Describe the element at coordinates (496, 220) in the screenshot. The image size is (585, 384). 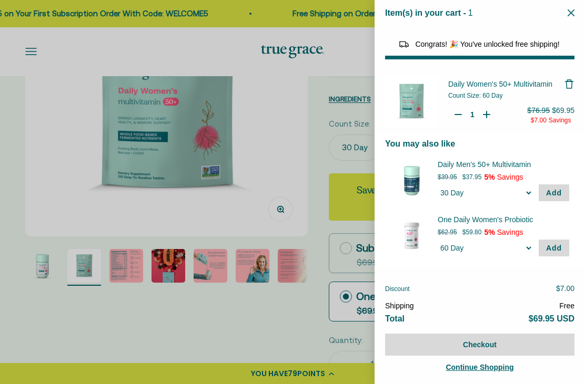
I see `span: One Daily Women's Probiotic` at that location.